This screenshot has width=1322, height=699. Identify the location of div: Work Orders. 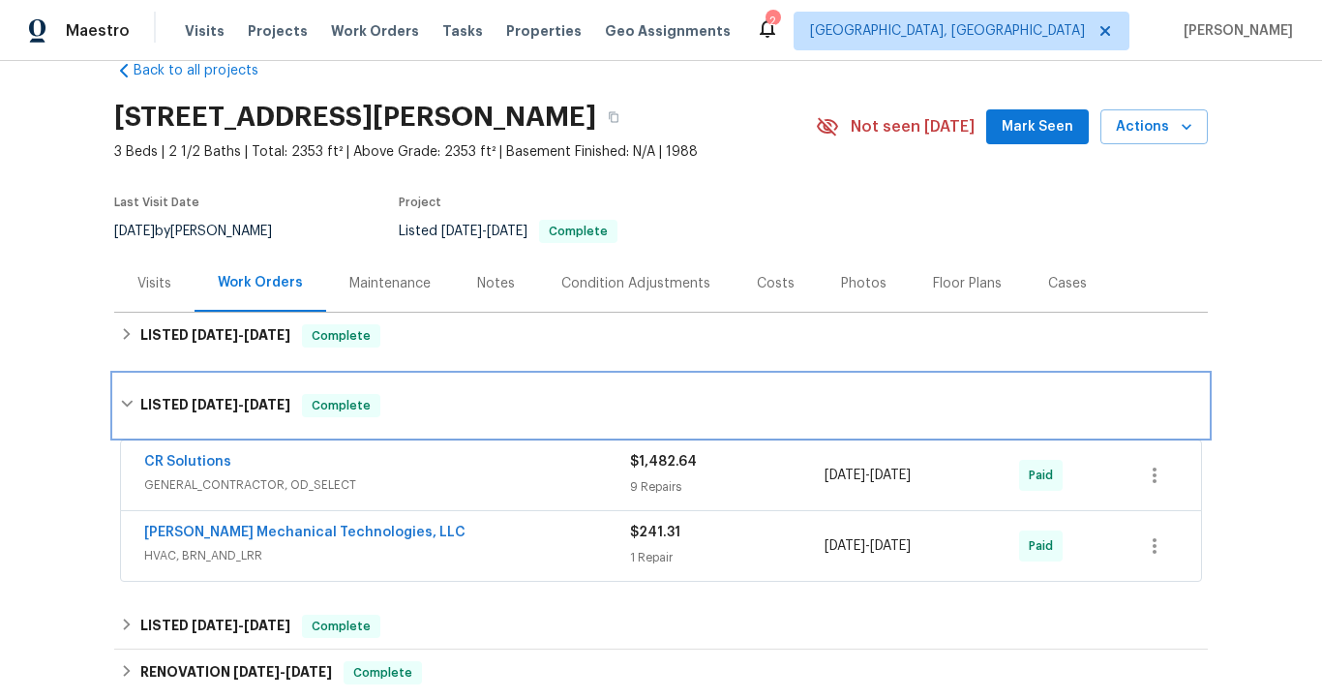
(260, 283).